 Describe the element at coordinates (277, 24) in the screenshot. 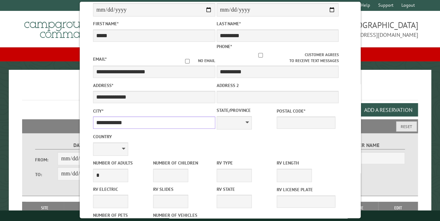

I see `label: Last Name` at that location.